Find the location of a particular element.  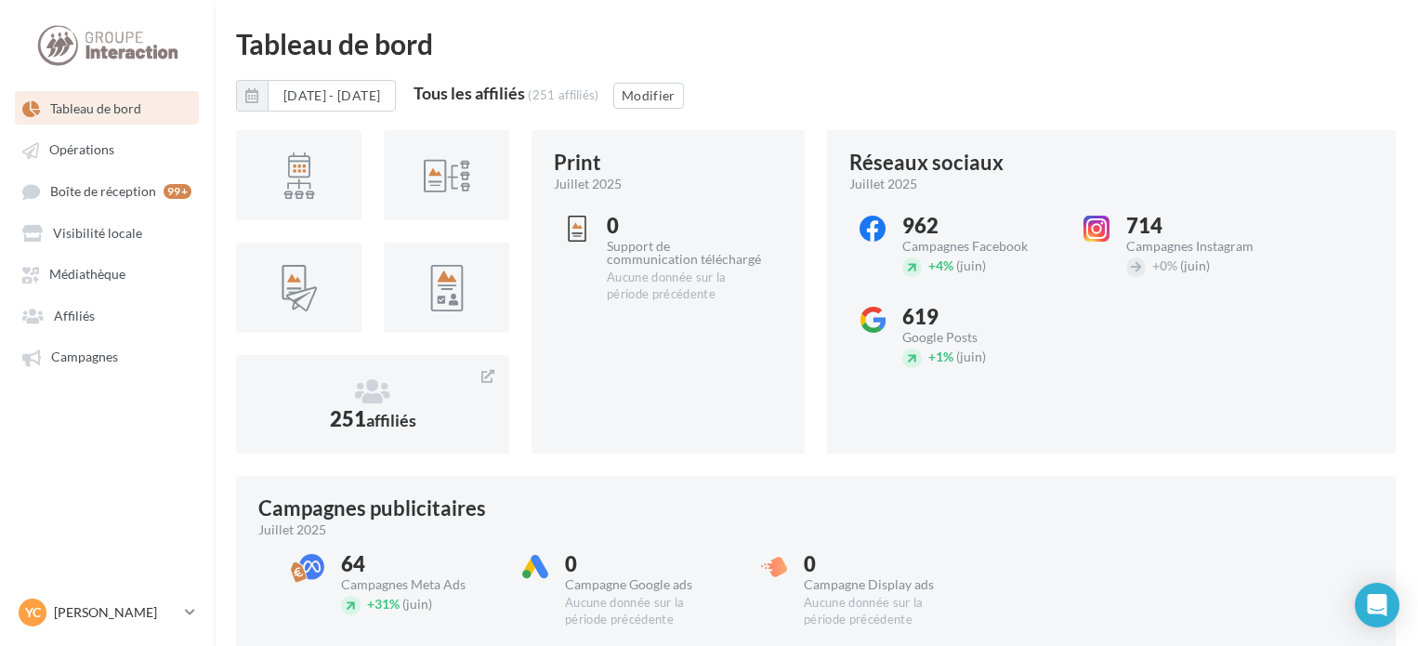

a: Visibilité locale is located at coordinates (107, 232).